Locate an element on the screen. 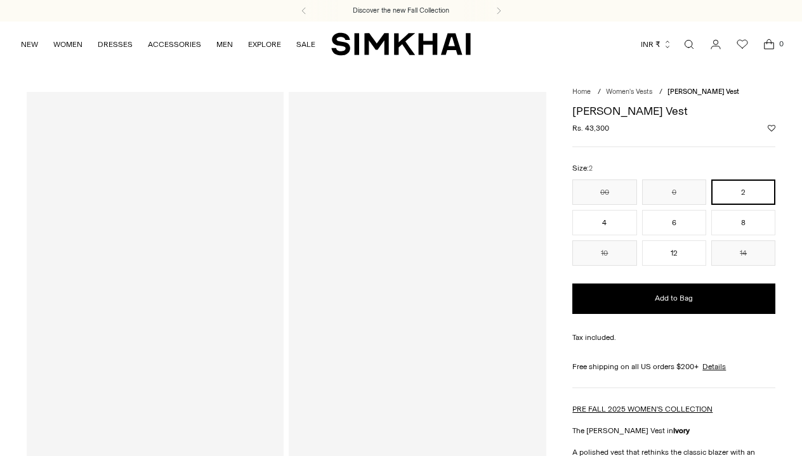 Image resolution: width=802 pixels, height=456 pixels. h3: Discover the new Fall Collection is located at coordinates (401, 11).